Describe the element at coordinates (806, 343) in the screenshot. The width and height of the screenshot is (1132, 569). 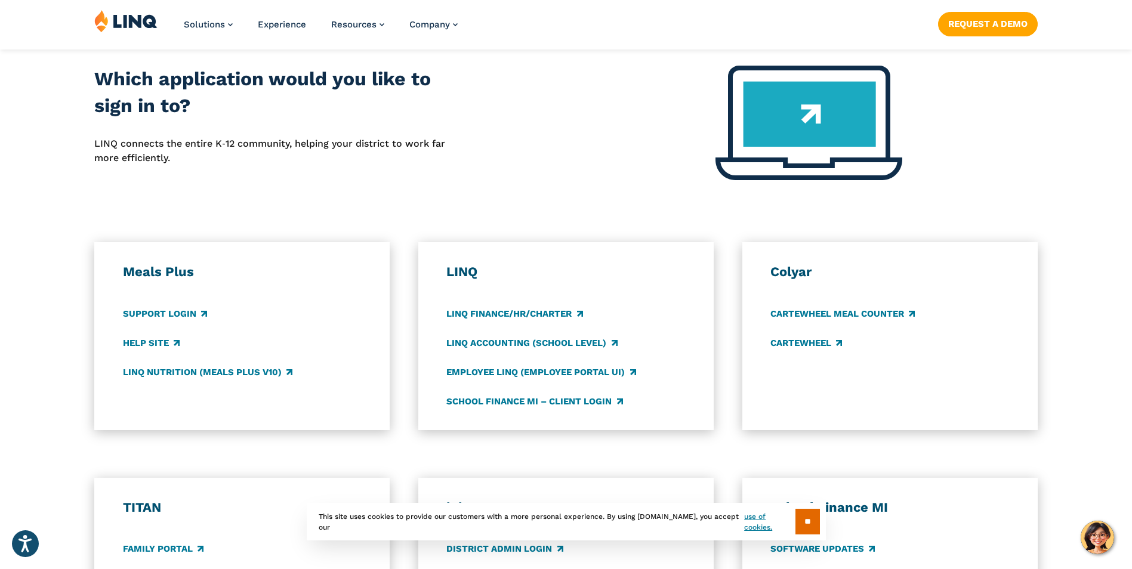
I see `a: CARTEWHEEL` at that location.